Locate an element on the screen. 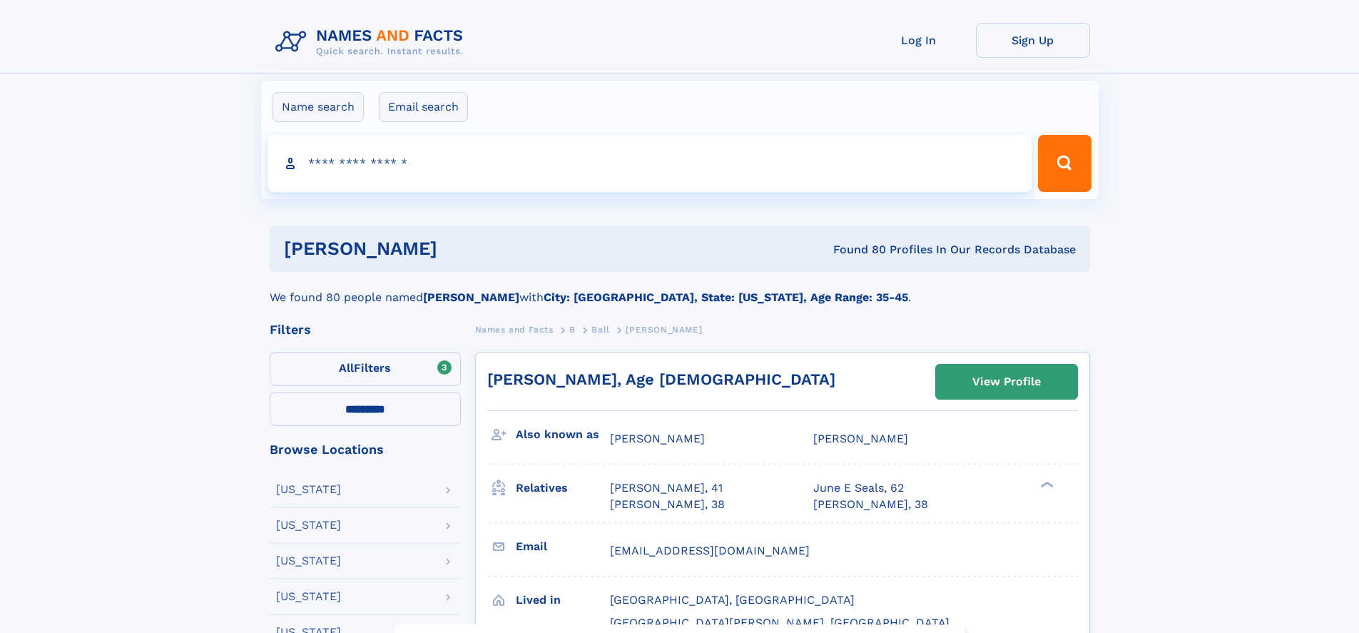 This screenshot has height=633, width=1359. a: June E Seals, 62 is located at coordinates (858, 488).